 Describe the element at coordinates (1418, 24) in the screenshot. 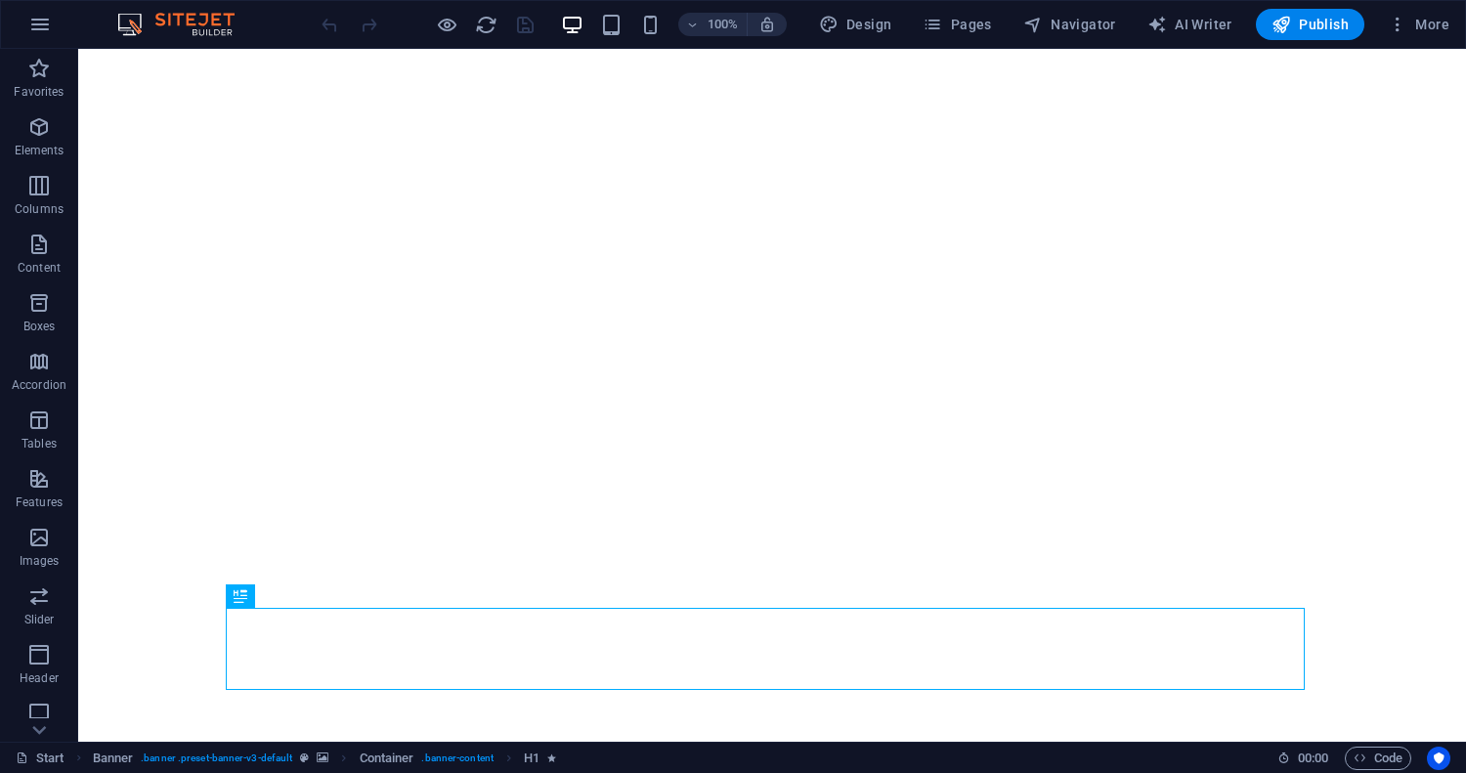

I see `span: More` at that location.